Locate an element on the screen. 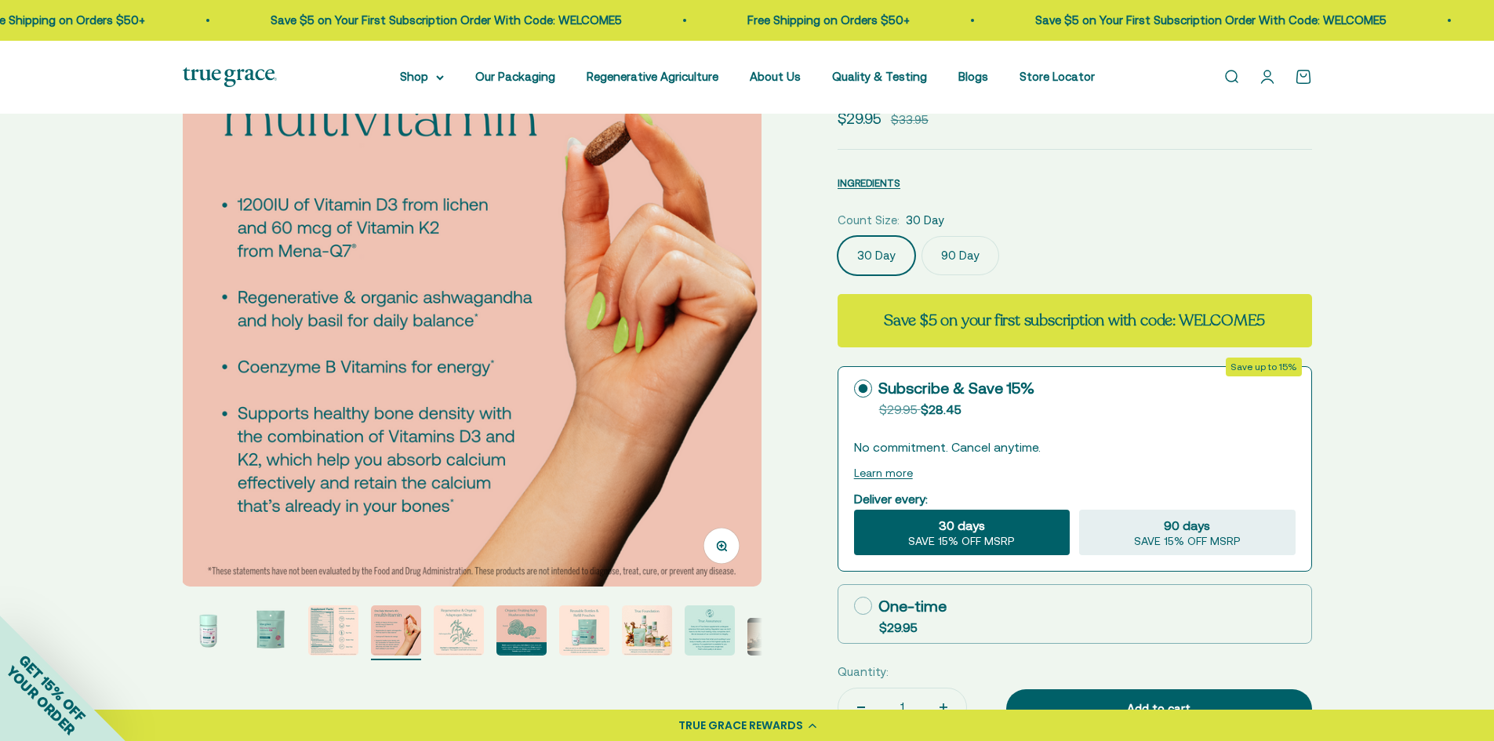  button: Go to item 4 is located at coordinates (396, 633).